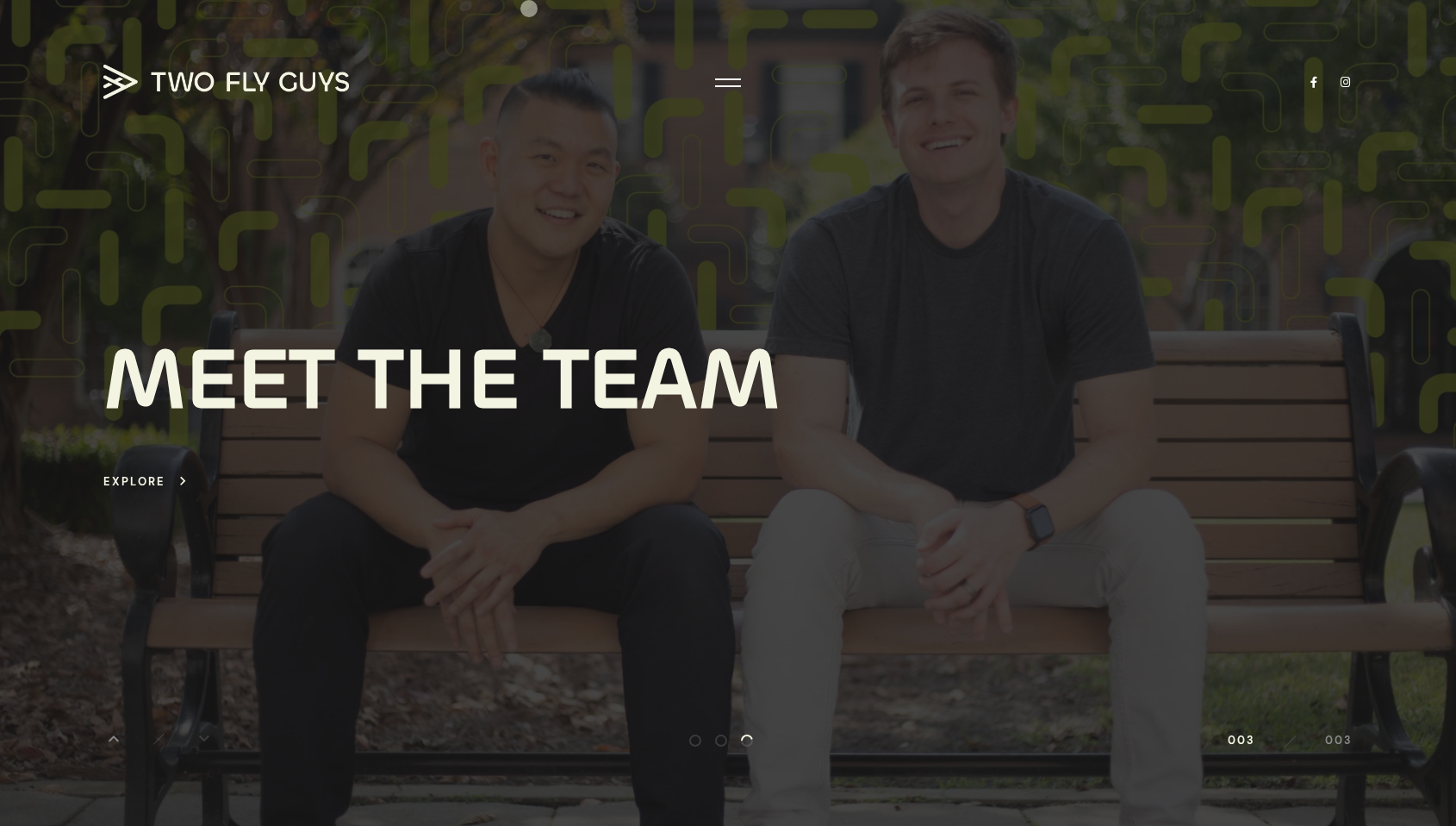  What do you see at coordinates (204, 739) in the screenshot?
I see `div: Next slide` at bounding box center [204, 739].